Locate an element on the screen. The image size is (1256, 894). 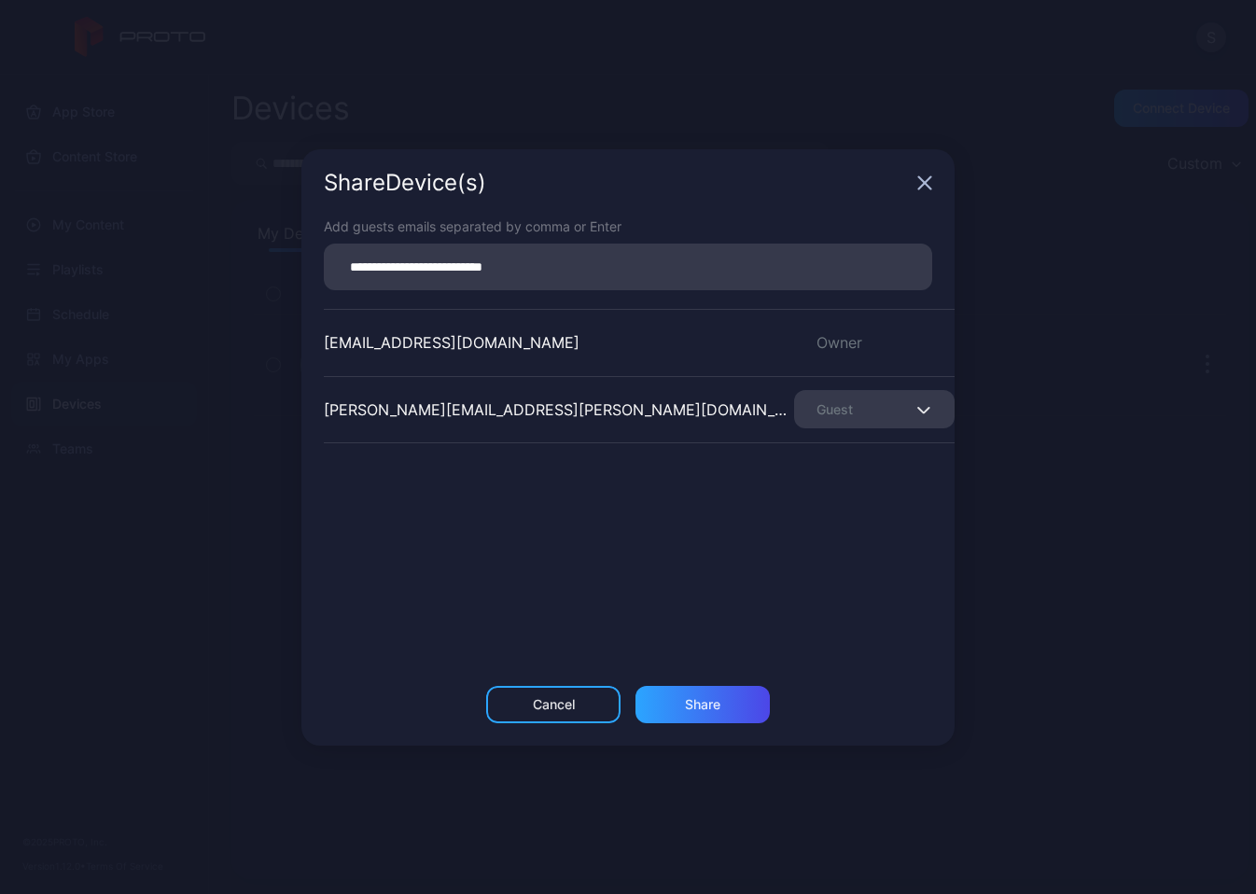
div: Cancel is located at coordinates (553, 704).